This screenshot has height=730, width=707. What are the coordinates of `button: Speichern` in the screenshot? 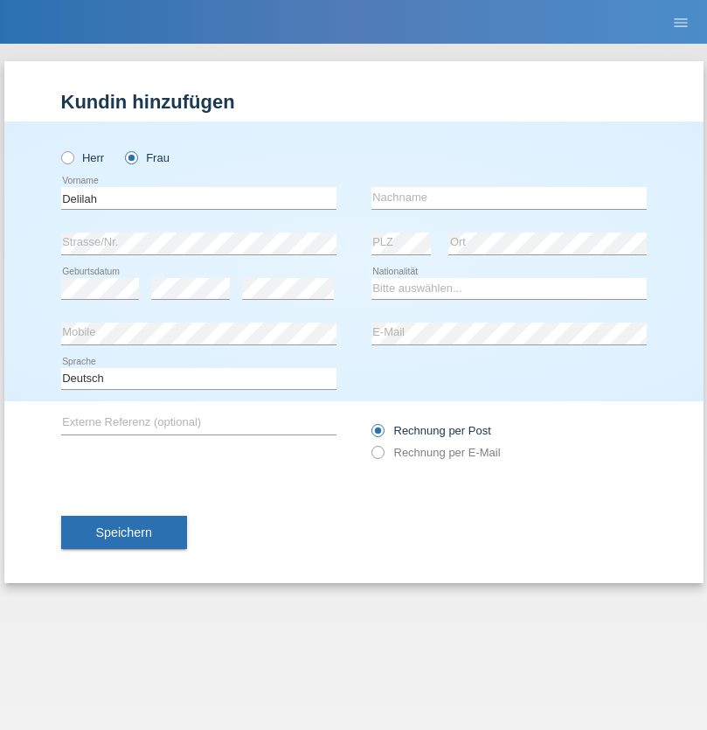 It's located at (124, 533).